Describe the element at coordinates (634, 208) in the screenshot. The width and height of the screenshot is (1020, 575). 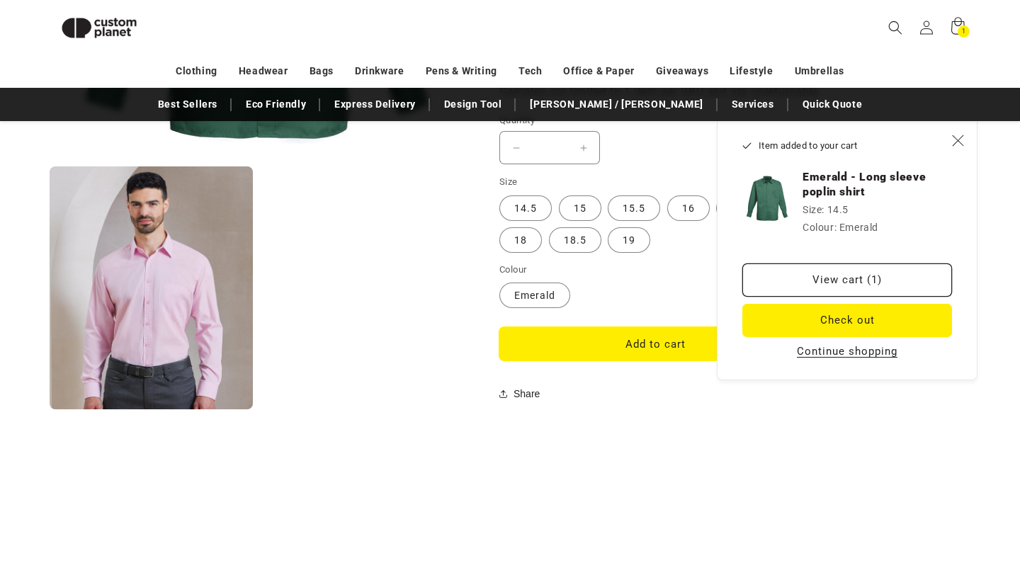
I see `label: 15.5` at that location.